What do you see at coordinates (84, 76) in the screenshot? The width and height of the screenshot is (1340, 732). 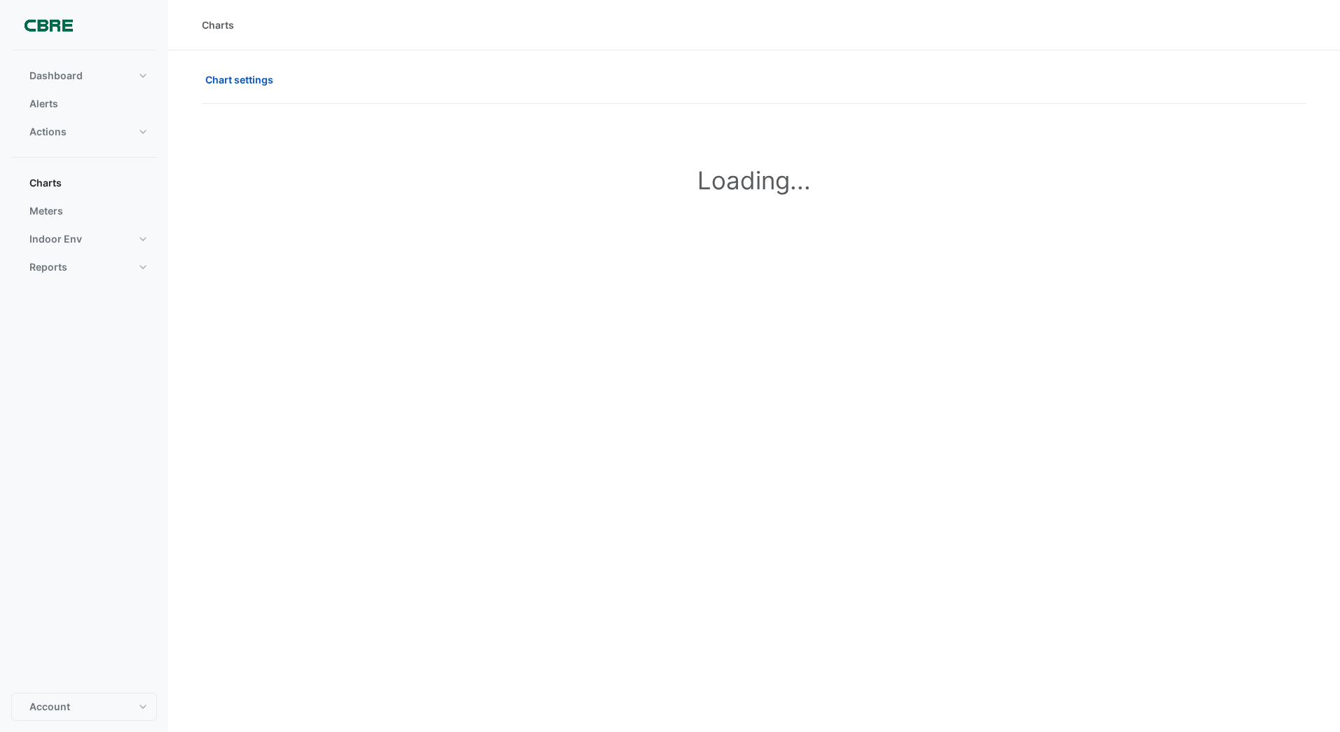 I see `button: Dashboard` at bounding box center [84, 76].